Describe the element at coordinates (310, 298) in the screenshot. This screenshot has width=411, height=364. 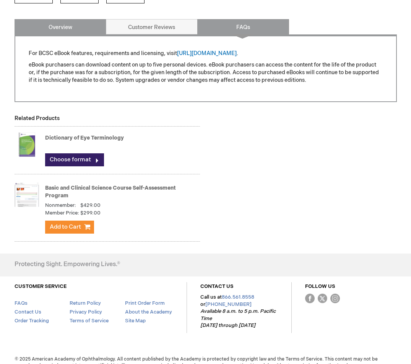
I see `img: Facebook` at that location.